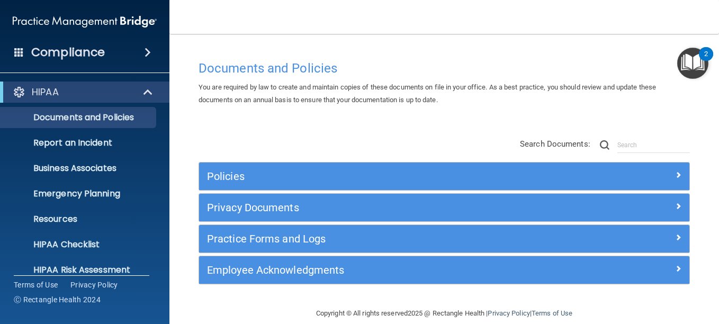  Describe the element at coordinates (68, 52) in the screenshot. I see `h4: Compliance` at that location.